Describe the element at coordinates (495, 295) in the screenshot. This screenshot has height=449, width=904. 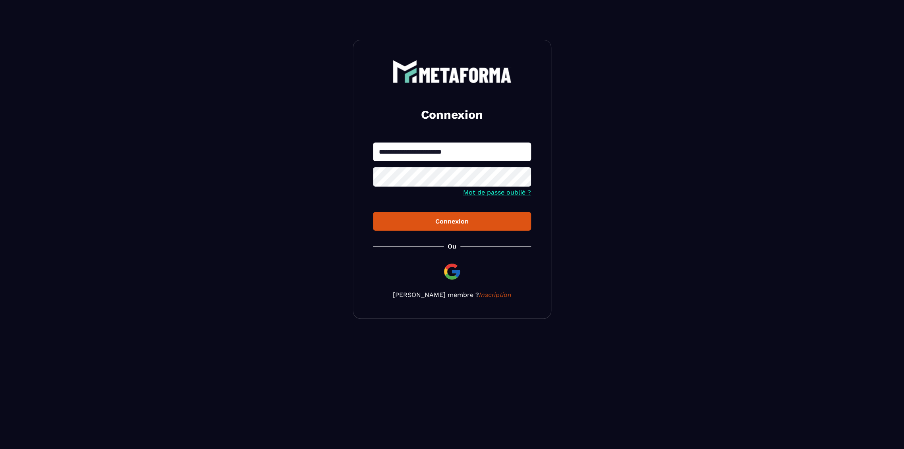
I see `a: Inscription` at that location.